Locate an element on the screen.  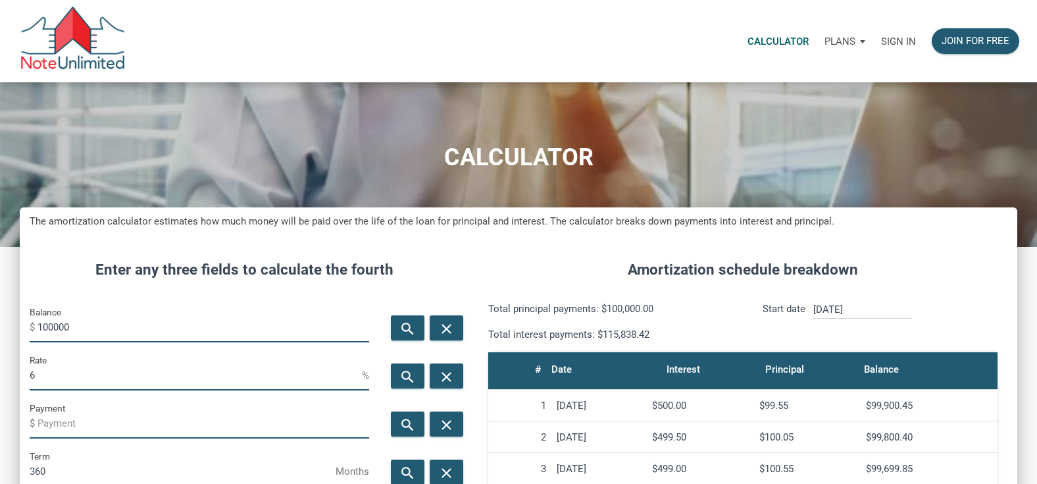
a: Calculator is located at coordinates (778, 41).